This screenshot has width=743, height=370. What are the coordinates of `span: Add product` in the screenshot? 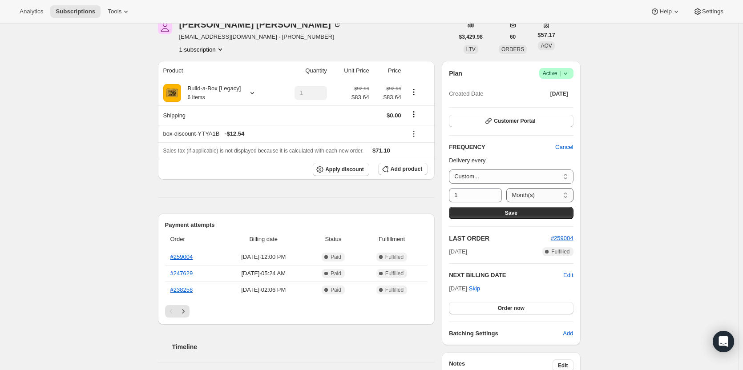 It's located at (406, 169).